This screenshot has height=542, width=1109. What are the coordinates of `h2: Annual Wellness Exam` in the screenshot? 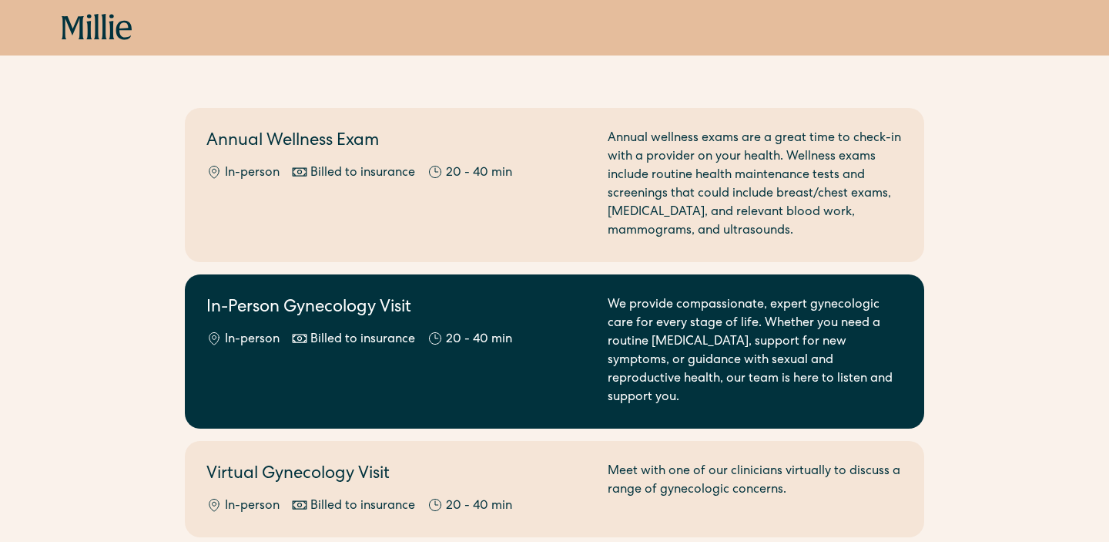 It's located at (398, 142).